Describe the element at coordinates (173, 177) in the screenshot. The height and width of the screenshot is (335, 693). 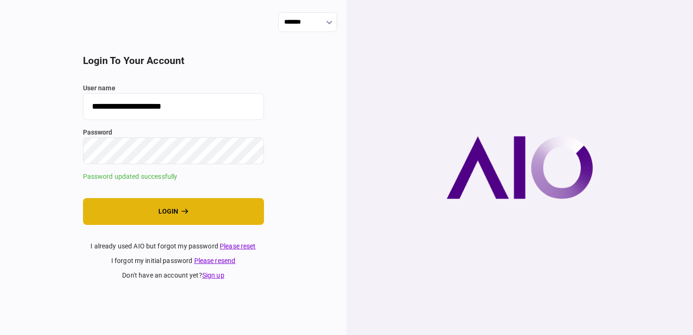
I see `div: Password updated successfully` at that location.